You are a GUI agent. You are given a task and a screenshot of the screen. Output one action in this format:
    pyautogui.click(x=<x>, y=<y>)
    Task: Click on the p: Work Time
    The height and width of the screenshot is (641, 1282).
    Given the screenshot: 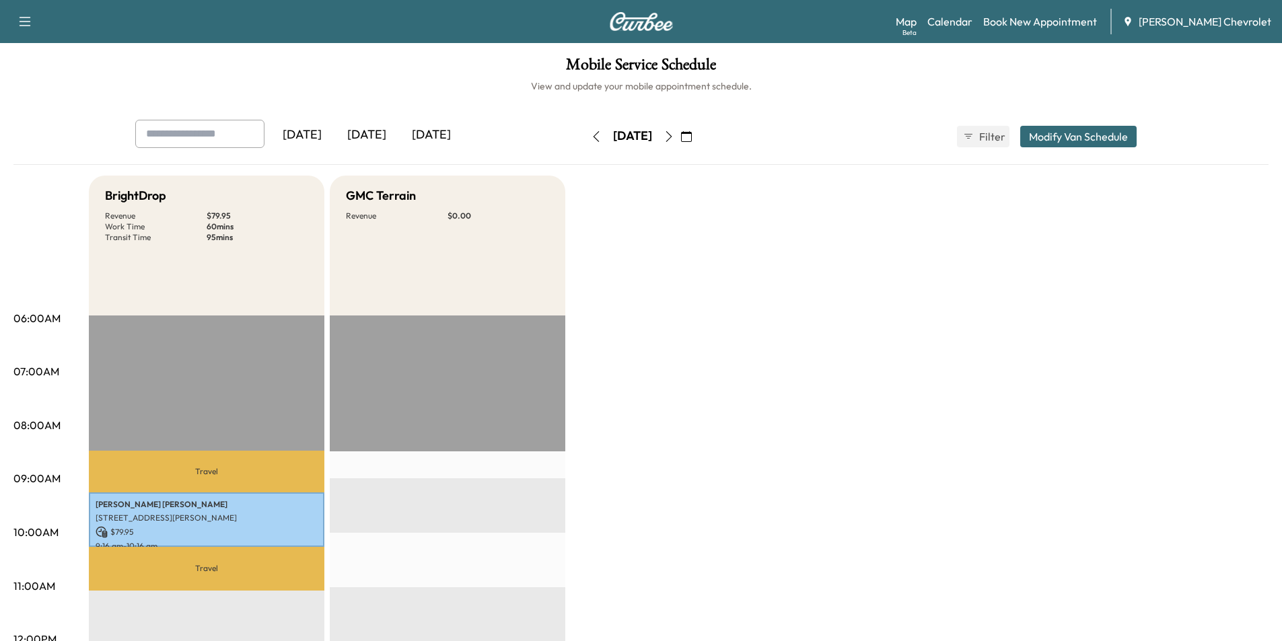 What is the action you would take?
    pyautogui.click(x=155, y=227)
    